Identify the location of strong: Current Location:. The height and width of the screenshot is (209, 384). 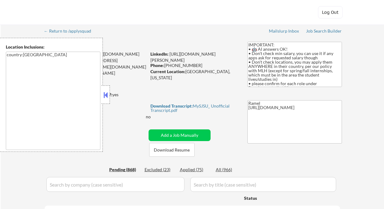
(168, 71).